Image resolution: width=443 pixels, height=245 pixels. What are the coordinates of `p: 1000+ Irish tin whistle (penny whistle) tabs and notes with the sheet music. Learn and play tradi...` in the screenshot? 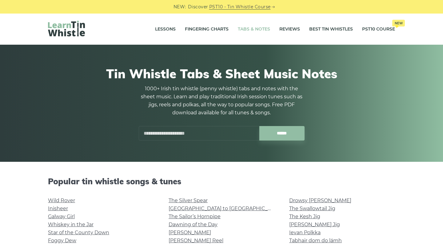 It's located at (221, 101).